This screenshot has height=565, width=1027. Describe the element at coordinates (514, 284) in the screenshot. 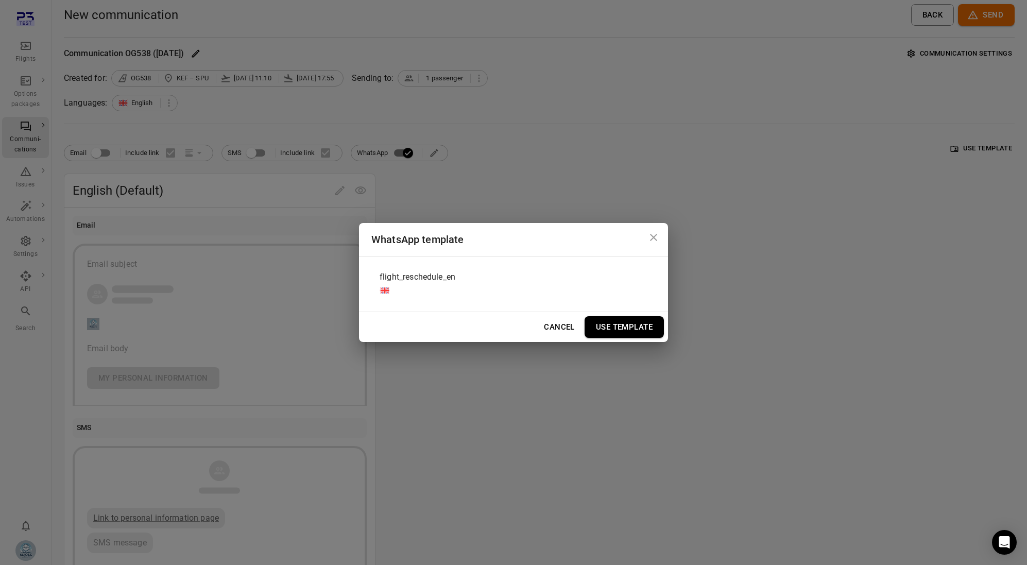

I see `div: flight_reschedule_en` at that location.